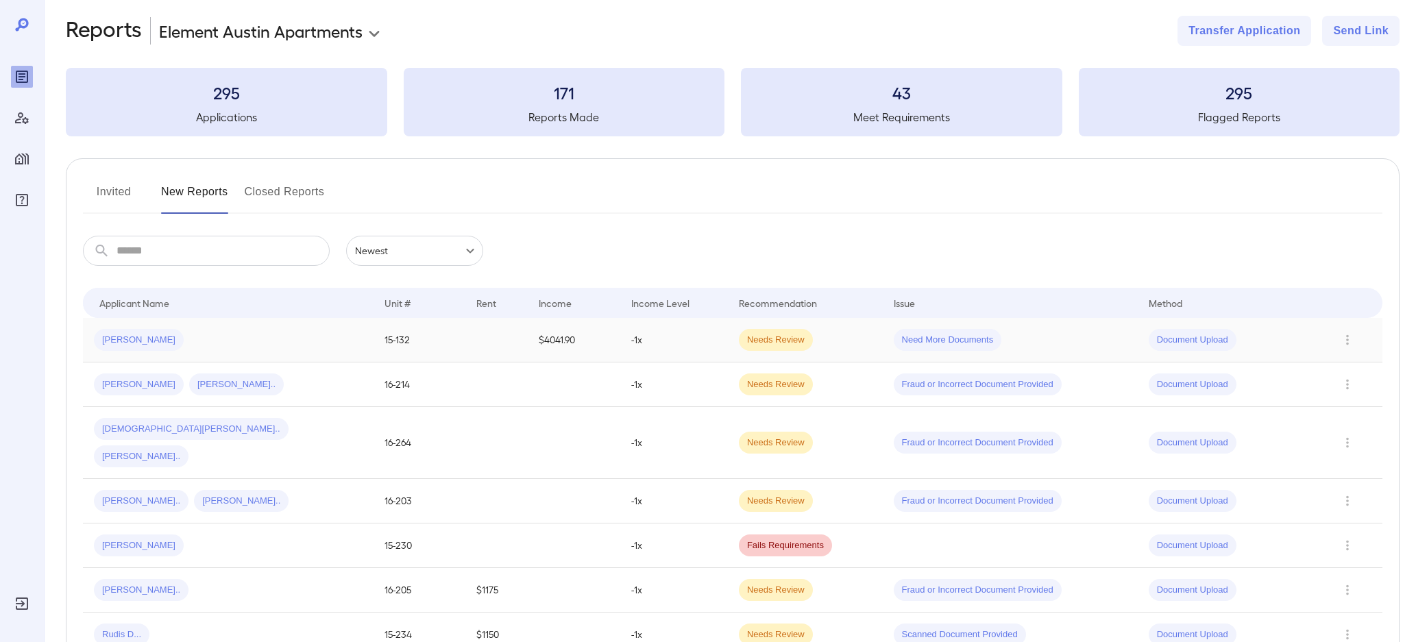  What do you see at coordinates (114, 197) in the screenshot?
I see `button: Invited` at bounding box center [114, 197].